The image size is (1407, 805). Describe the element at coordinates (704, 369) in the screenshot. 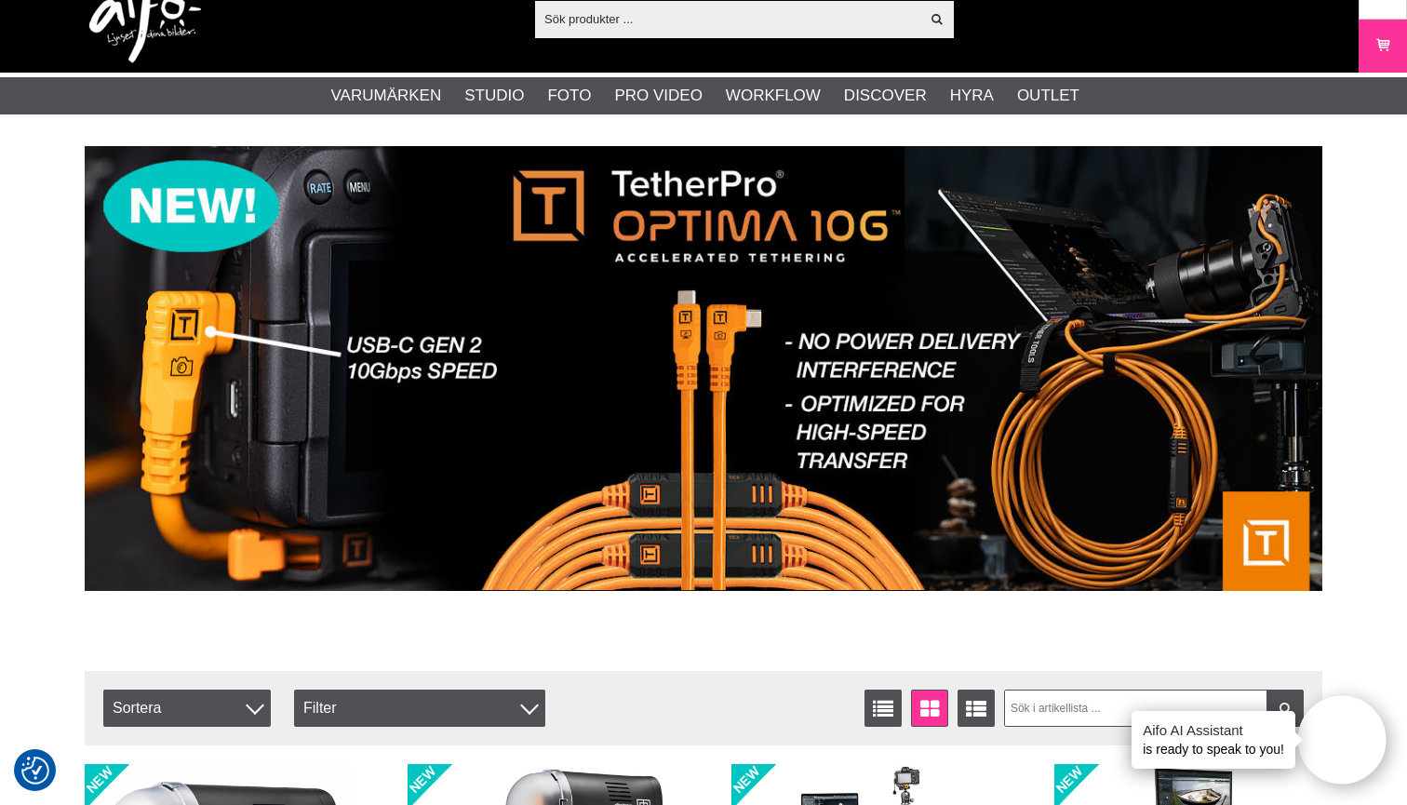

I see `a: Annons:001 banner-header-tpoptima1390x500.jpg` at that location.